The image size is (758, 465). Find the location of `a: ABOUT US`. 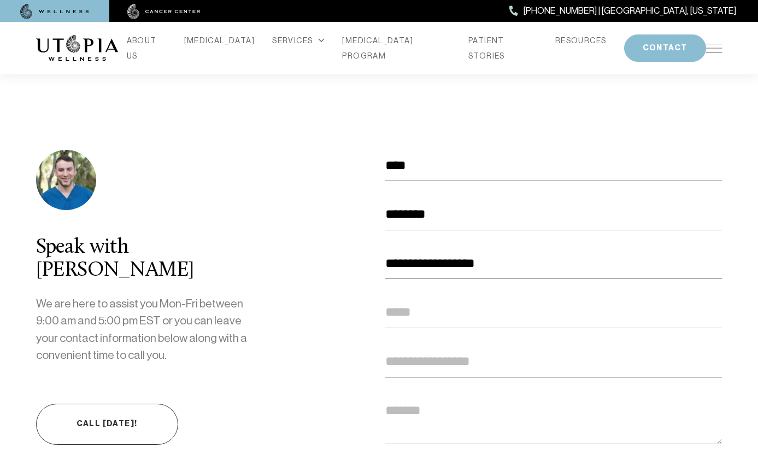

a: ABOUT US is located at coordinates (146, 48).